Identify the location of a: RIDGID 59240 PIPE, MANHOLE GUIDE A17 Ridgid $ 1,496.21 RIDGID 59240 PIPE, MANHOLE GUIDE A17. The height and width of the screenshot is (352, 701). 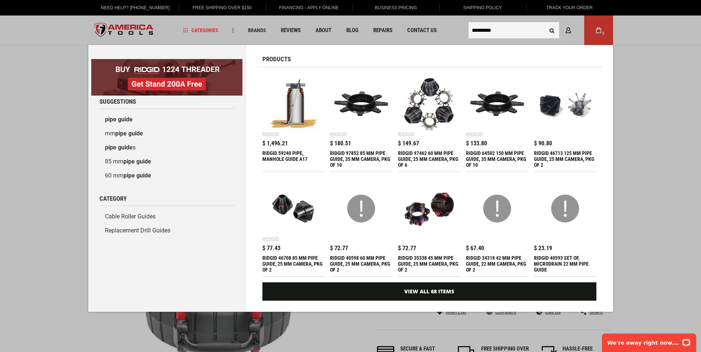
(293, 122).